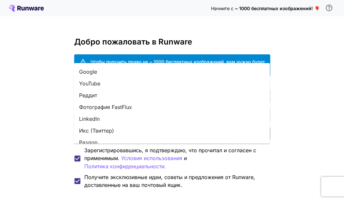  Describe the element at coordinates (172, 130) in the screenshot. I see `li: Икс (Твиттер)` at that location.